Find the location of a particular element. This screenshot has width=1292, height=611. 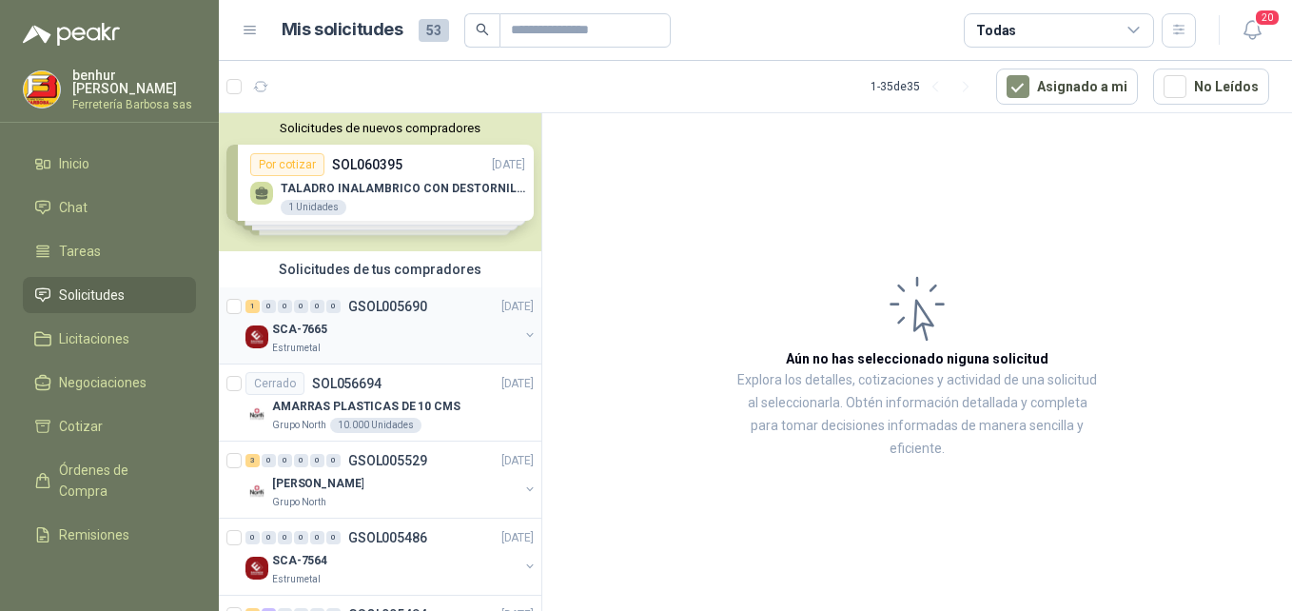

a: Cotizar is located at coordinates (109, 426).